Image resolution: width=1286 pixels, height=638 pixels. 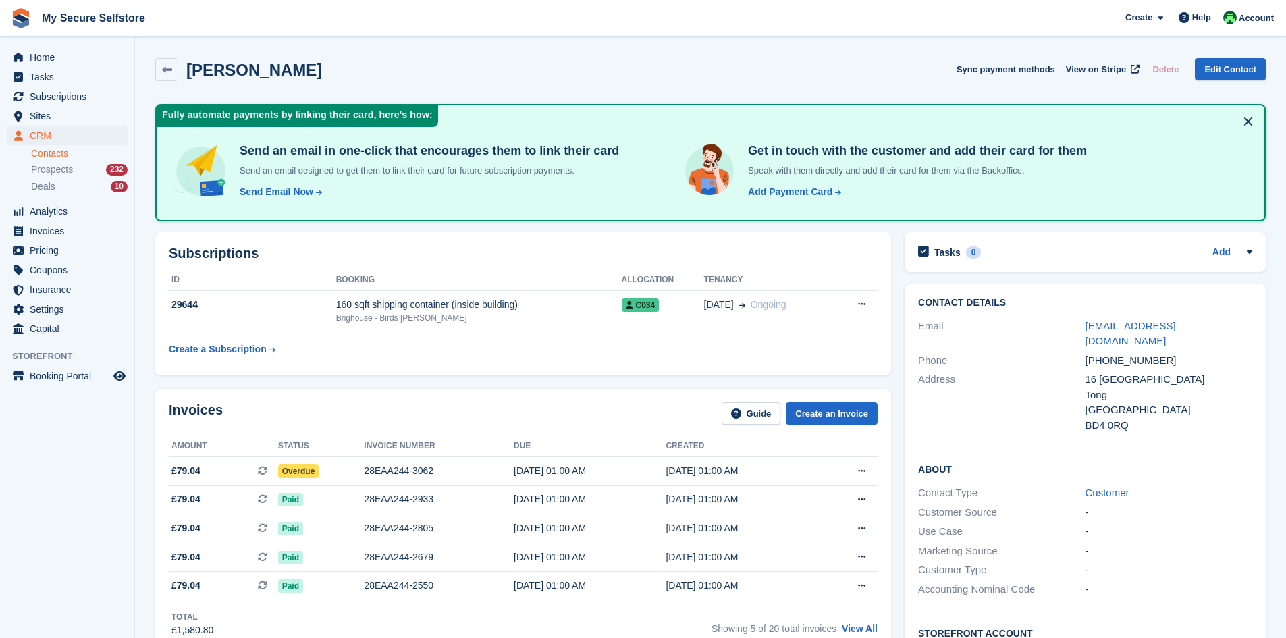 What do you see at coordinates (201, 171) in the screenshot?
I see `img: send-email-b5881ef4c8f827a638e46e229e590028c7e36e3a6c99d2365469aff88783de13.svg` at bounding box center [201, 171].